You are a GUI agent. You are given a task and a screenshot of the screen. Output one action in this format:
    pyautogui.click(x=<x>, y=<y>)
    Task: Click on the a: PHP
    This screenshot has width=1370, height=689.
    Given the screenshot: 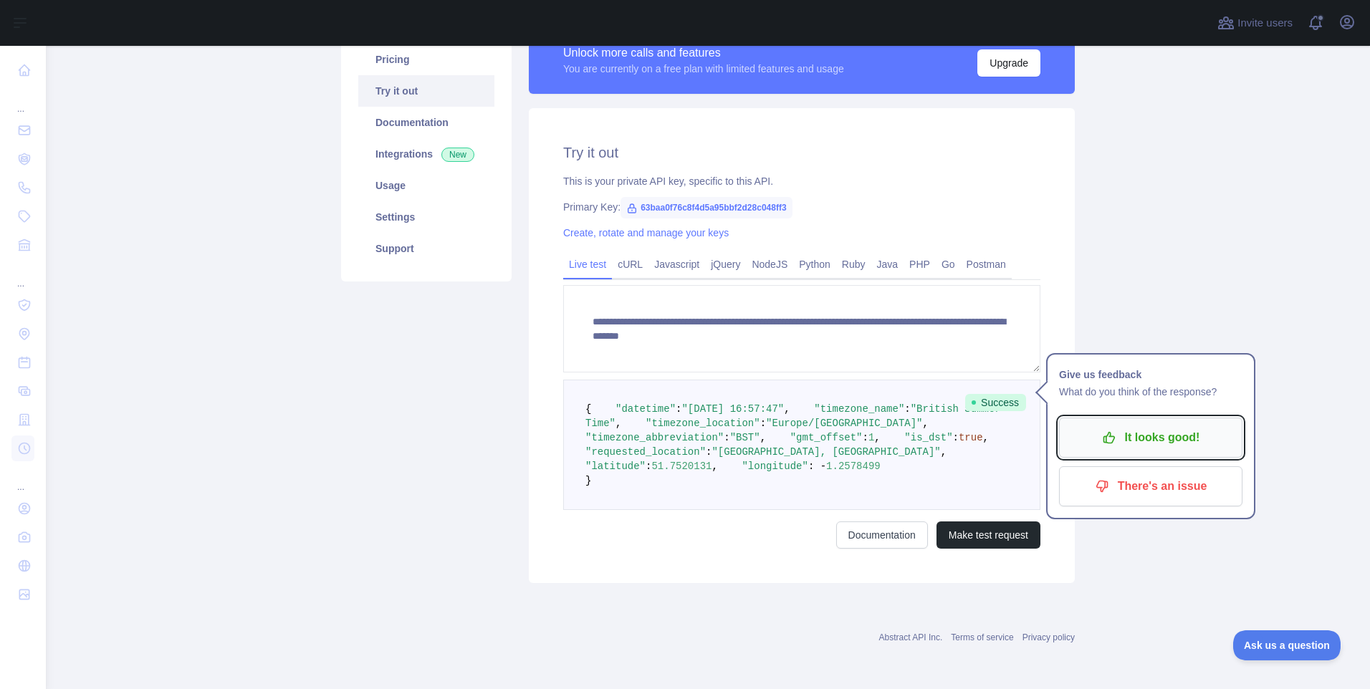 What is the action you would take?
    pyautogui.click(x=919, y=264)
    